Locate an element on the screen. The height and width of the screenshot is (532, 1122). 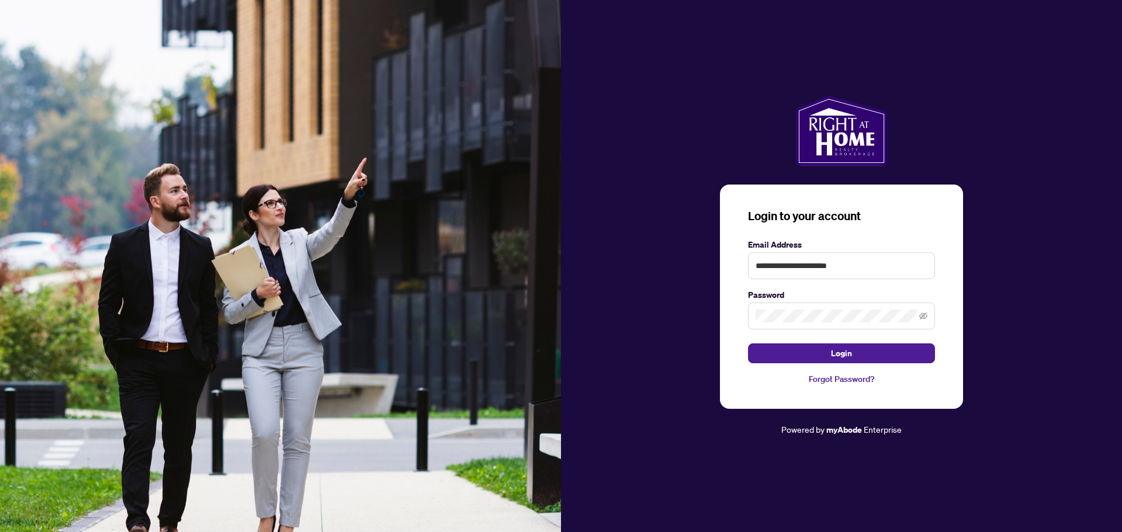
label: Email Address is located at coordinates (842, 245).